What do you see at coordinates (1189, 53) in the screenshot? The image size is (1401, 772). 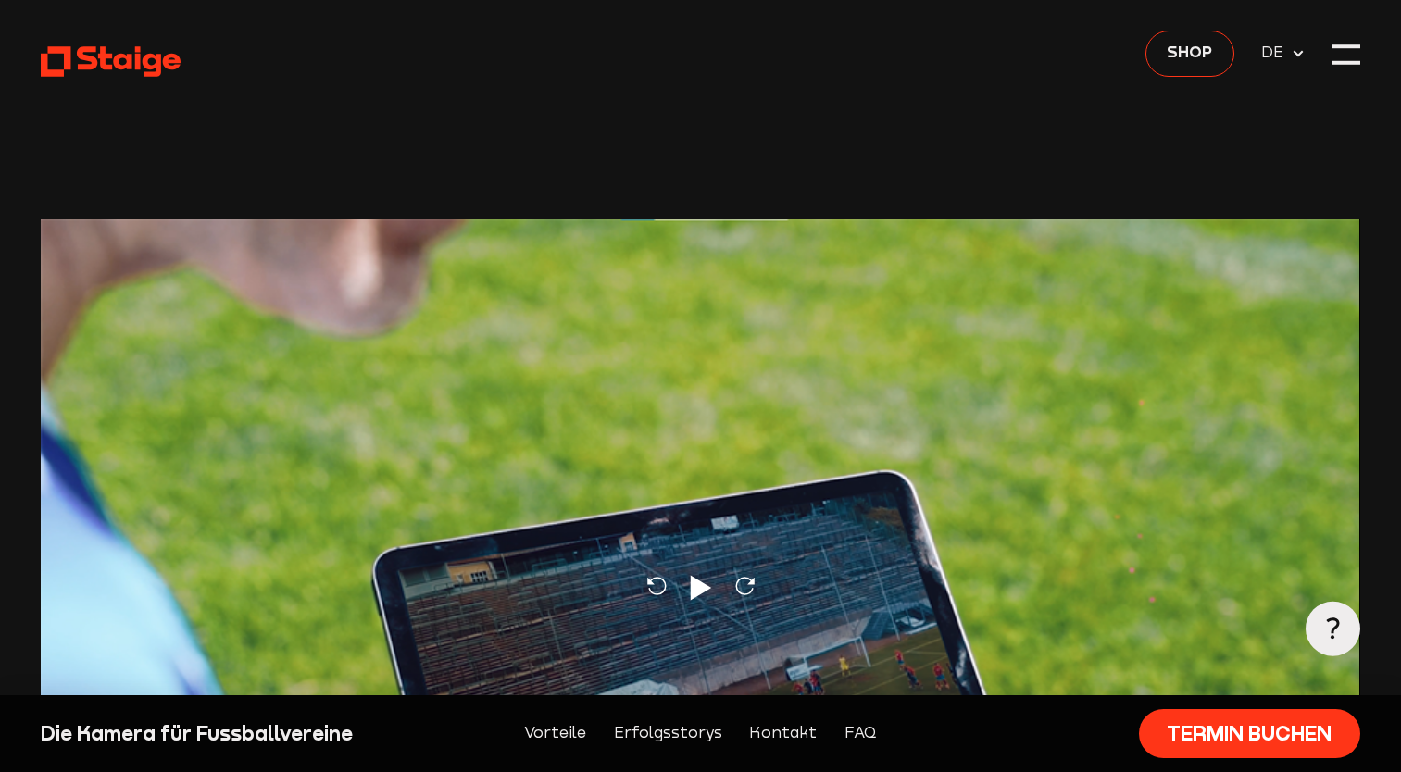 I see `span: Shop` at bounding box center [1189, 53].